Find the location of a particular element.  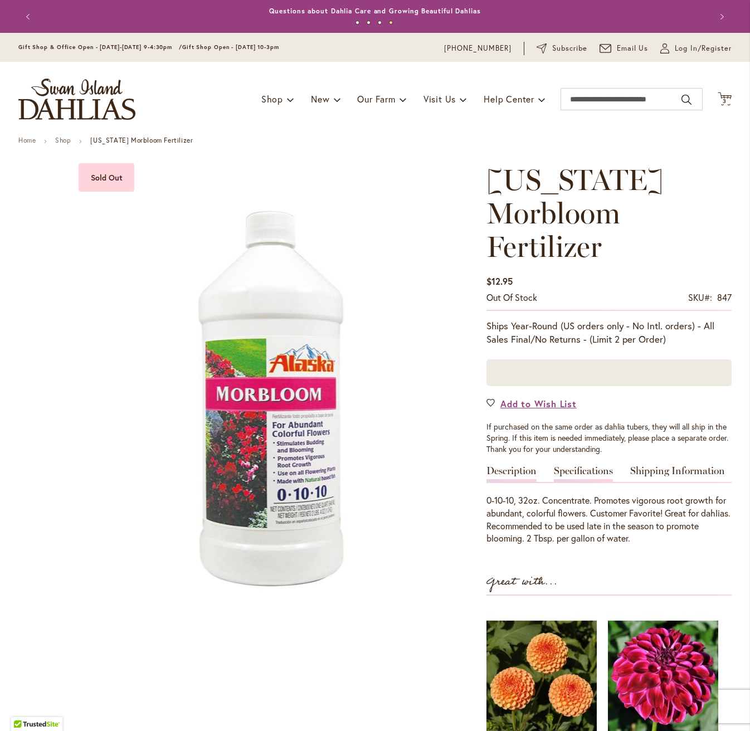

span: Add to Wish List is located at coordinates (538, 404).